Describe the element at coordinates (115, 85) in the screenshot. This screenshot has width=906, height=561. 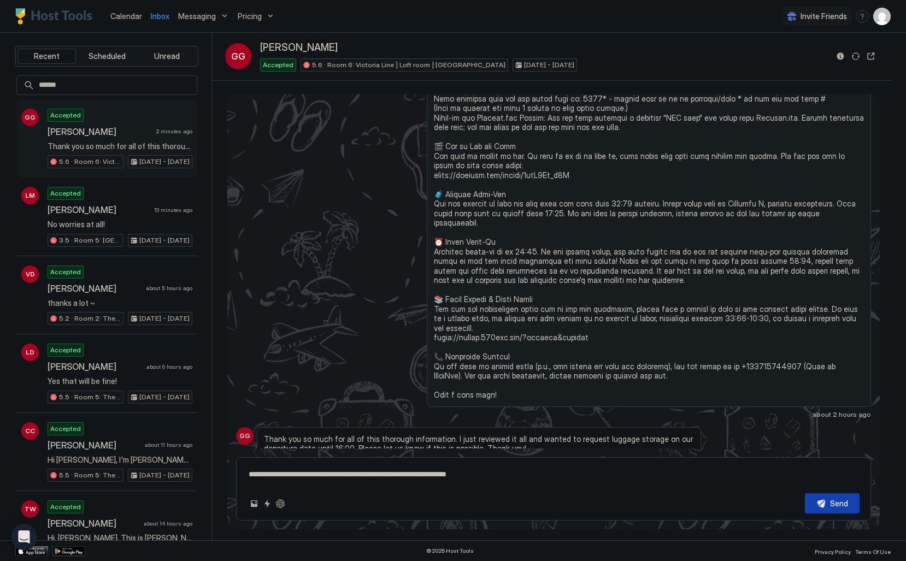
I see `input: Input Field` at that location.